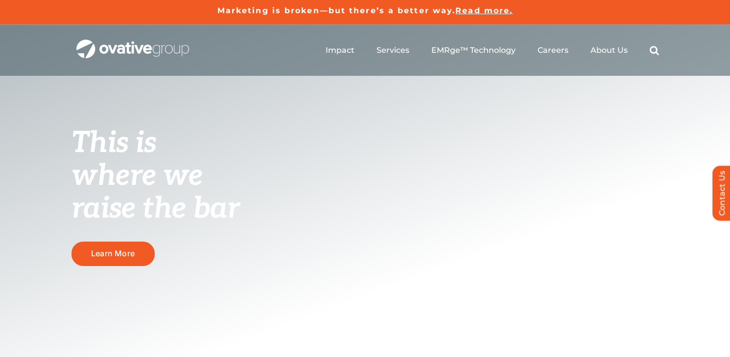 The height and width of the screenshot is (357, 730). What do you see at coordinates (340, 50) in the screenshot?
I see `a: Impact` at bounding box center [340, 50].